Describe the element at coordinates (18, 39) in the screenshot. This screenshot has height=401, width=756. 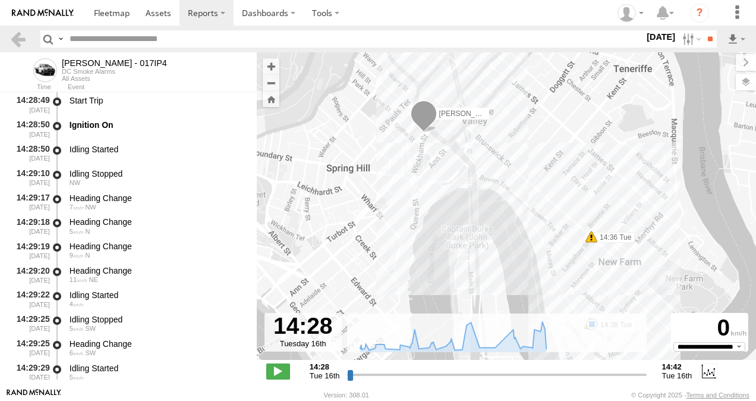
I see `a: Back to previous Page` at that location.